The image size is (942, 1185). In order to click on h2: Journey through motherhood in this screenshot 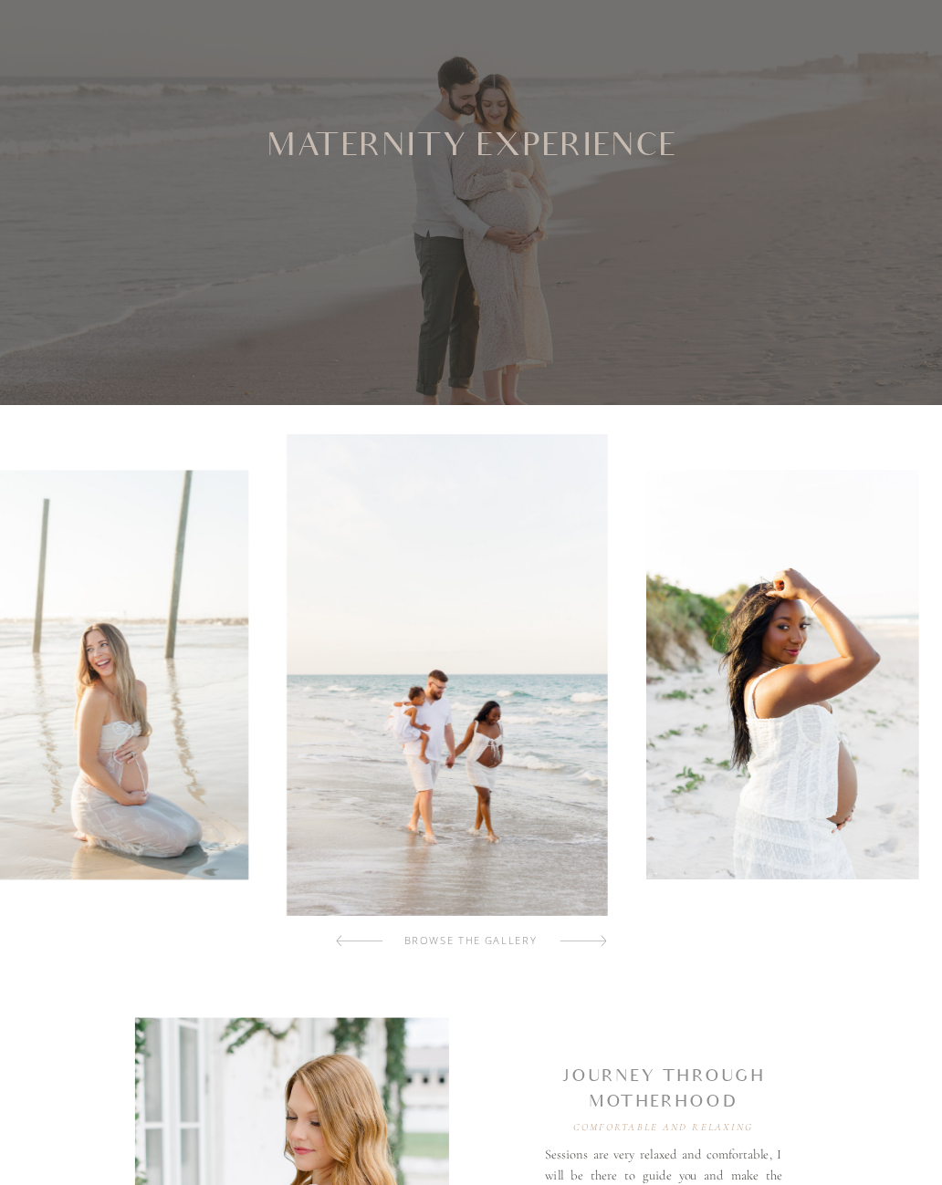, I will do `click(662, 1090)`.